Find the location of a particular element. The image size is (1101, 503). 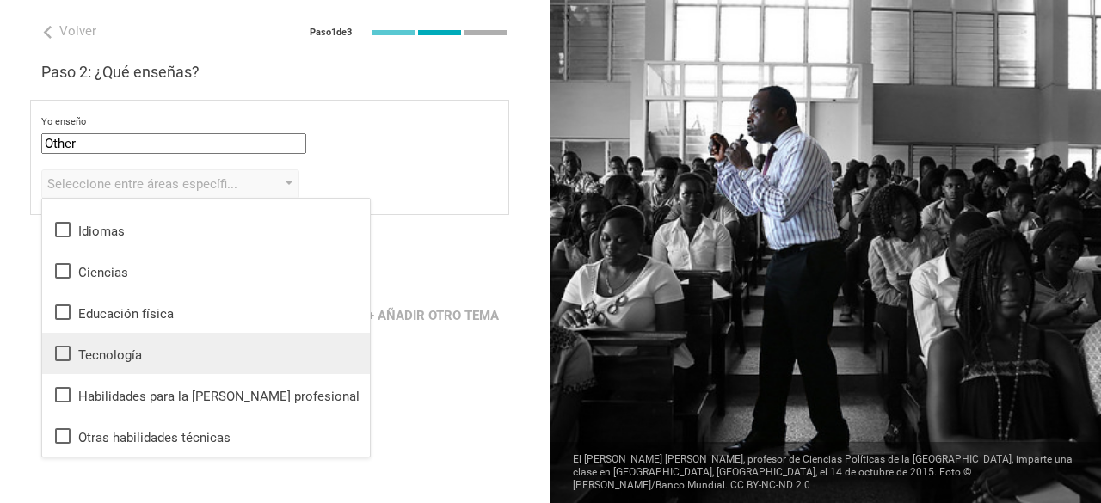

font: Yo enseño is located at coordinates (64, 121).